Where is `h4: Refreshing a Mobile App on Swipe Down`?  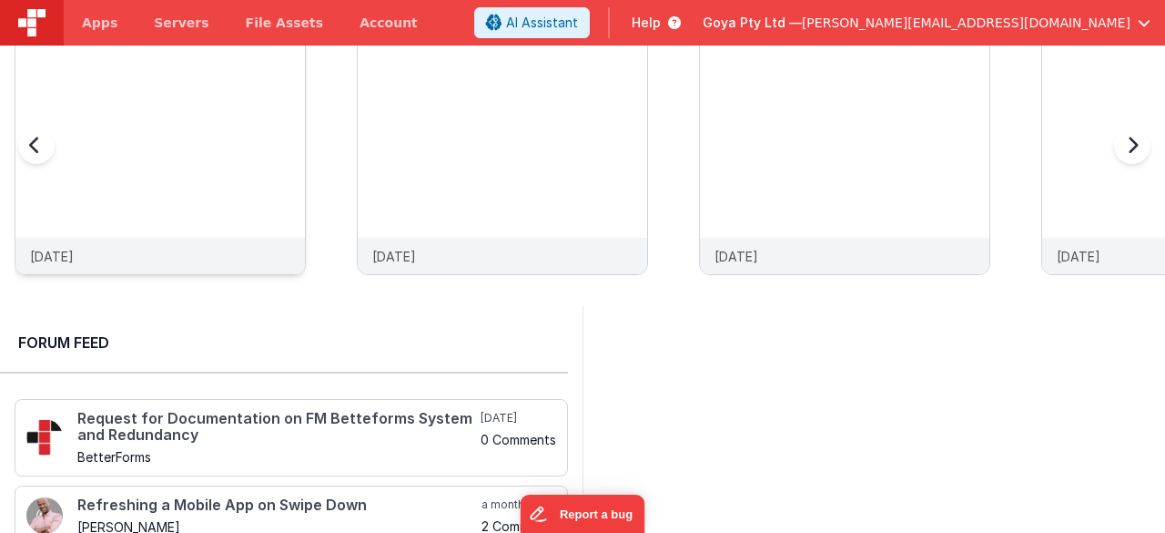 h4: Refreshing a Mobile App on Swipe Down is located at coordinates (278, 505).